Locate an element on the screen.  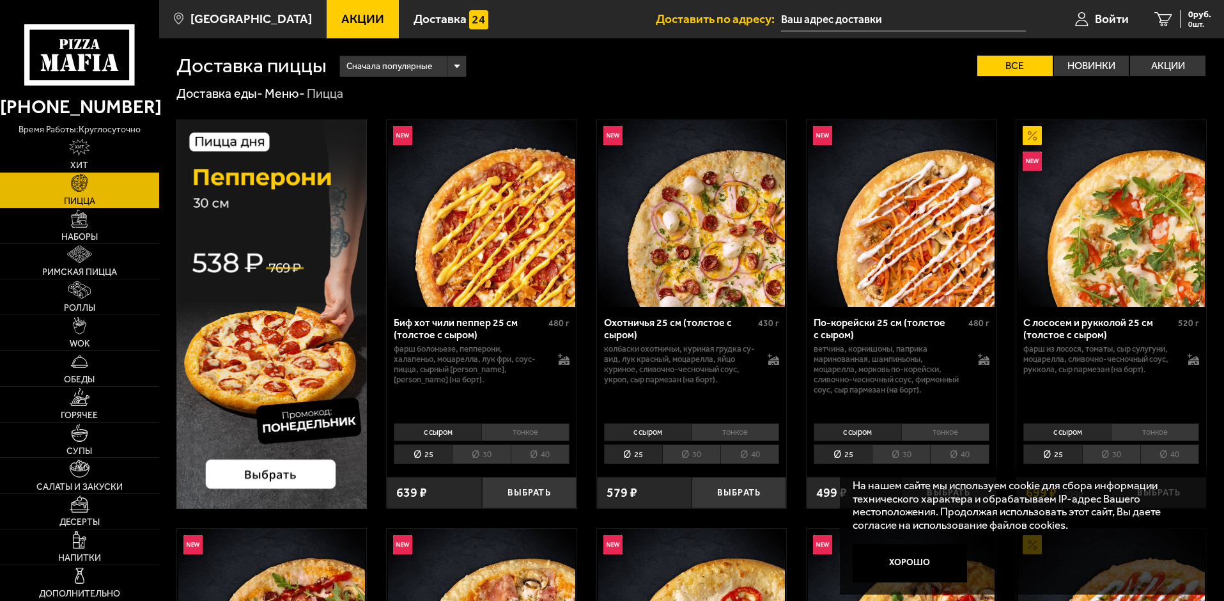
img: Акционный is located at coordinates (1032, 136).